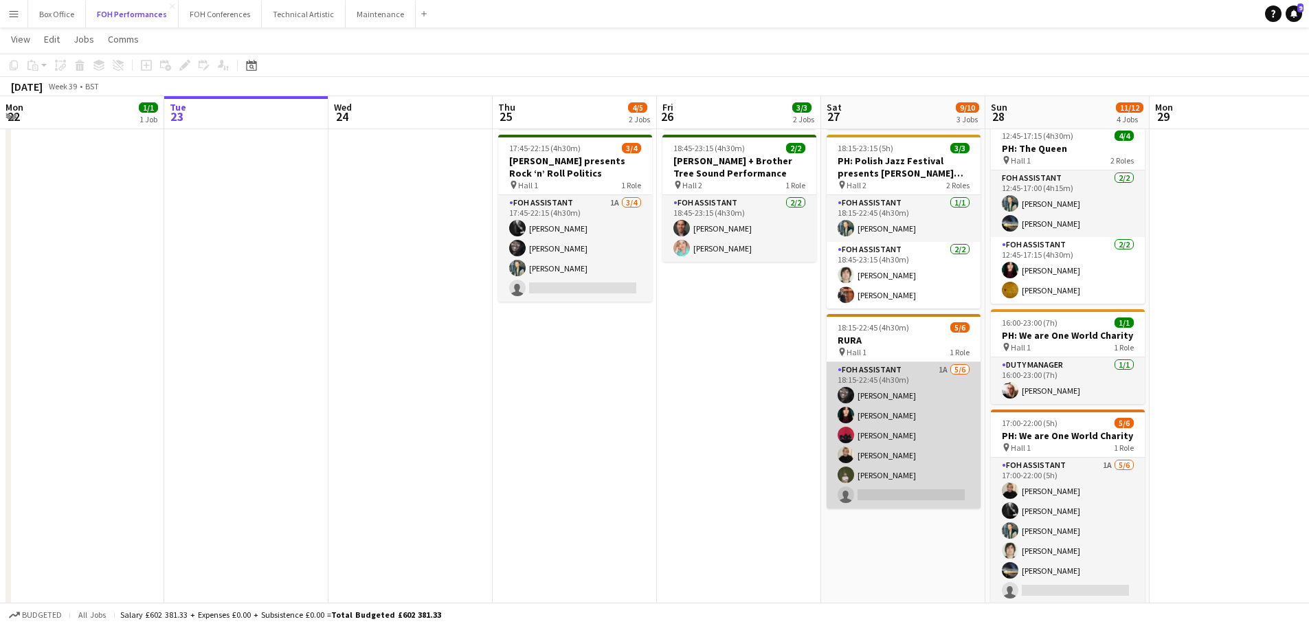 The height and width of the screenshot is (626, 1309). I want to click on span: 12:45-17:15 (4h30m), so click(1038, 135).